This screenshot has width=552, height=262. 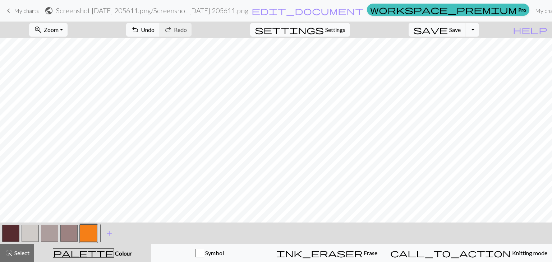 What do you see at coordinates (530, 30) in the screenshot?
I see `span: help` at bounding box center [530, 30].